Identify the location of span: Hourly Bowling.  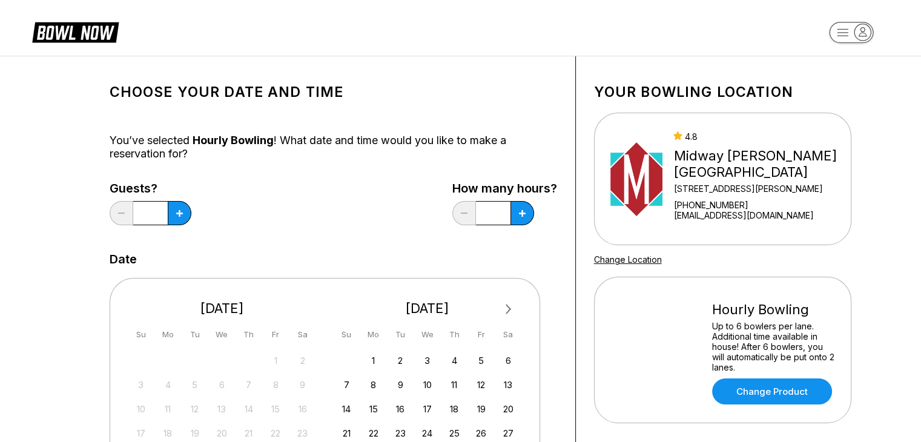
(233, 140).